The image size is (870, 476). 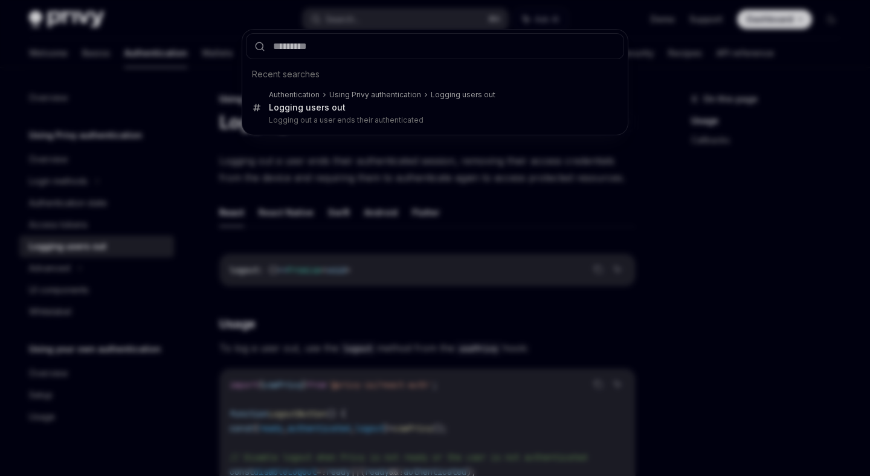 I want to click on div: ging users out, so click(x=307, y=108).